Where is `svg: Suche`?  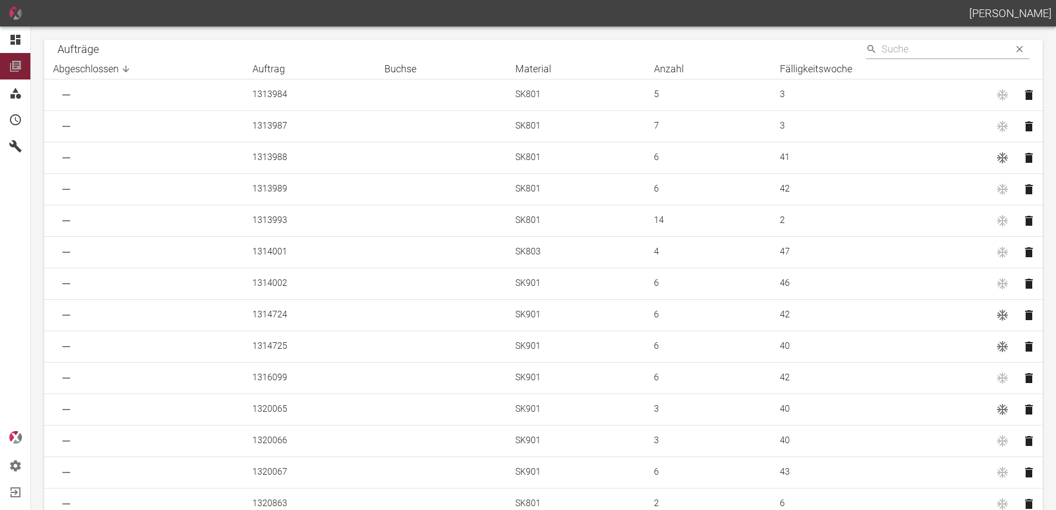 svg: Suche is located at coordinates (871, 49).